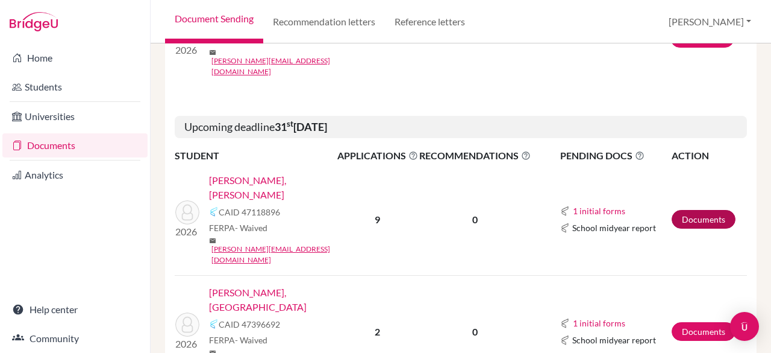  What do you see at coordinates (187, 324) in the screenshot?
I see `img: Moseley, Madison` at bounding box center [187, 324].